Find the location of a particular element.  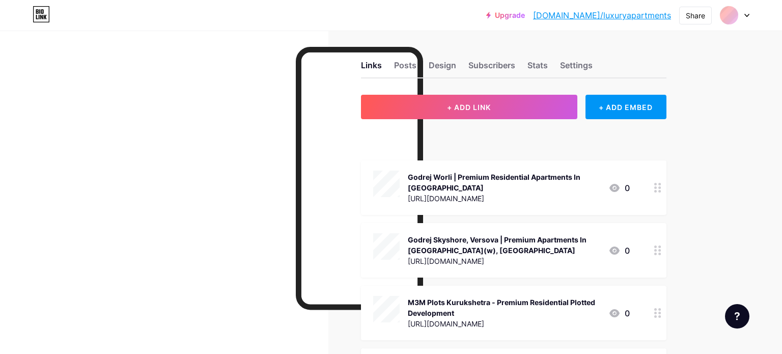

div: Subscribers is located at coordinates (492, 68).